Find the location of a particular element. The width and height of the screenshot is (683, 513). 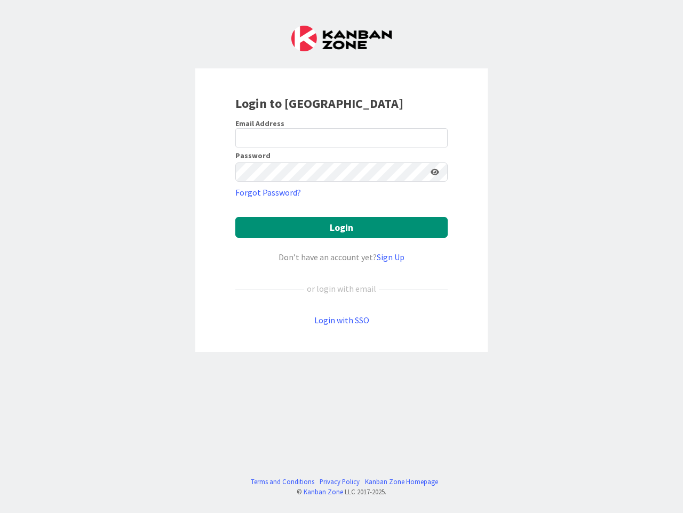

div: © LLC 2017- 2025 . is located at coordinates (342, 491).